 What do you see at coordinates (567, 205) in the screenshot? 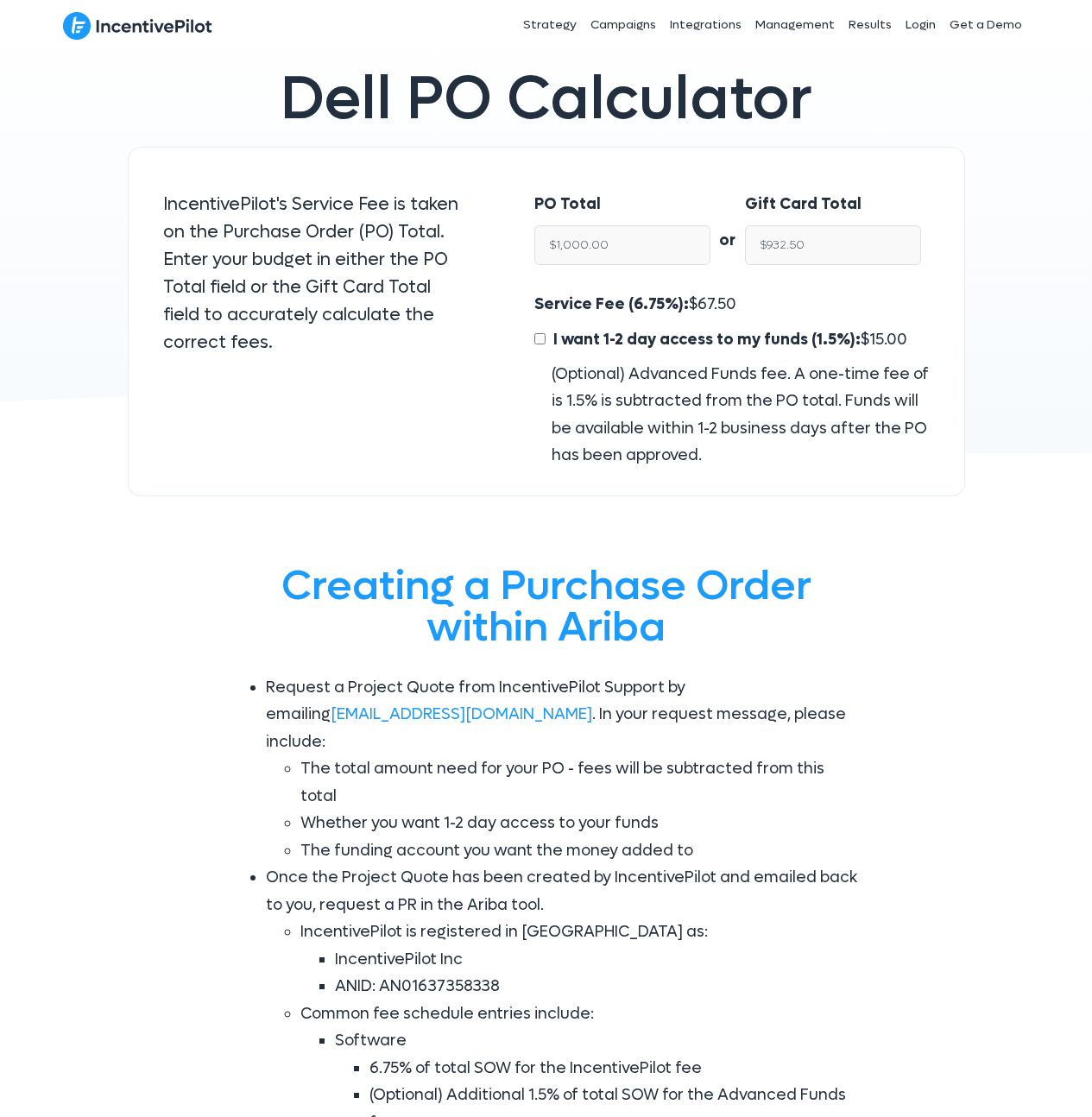
I see `label: PO Total` at bounding box center [567, 205].